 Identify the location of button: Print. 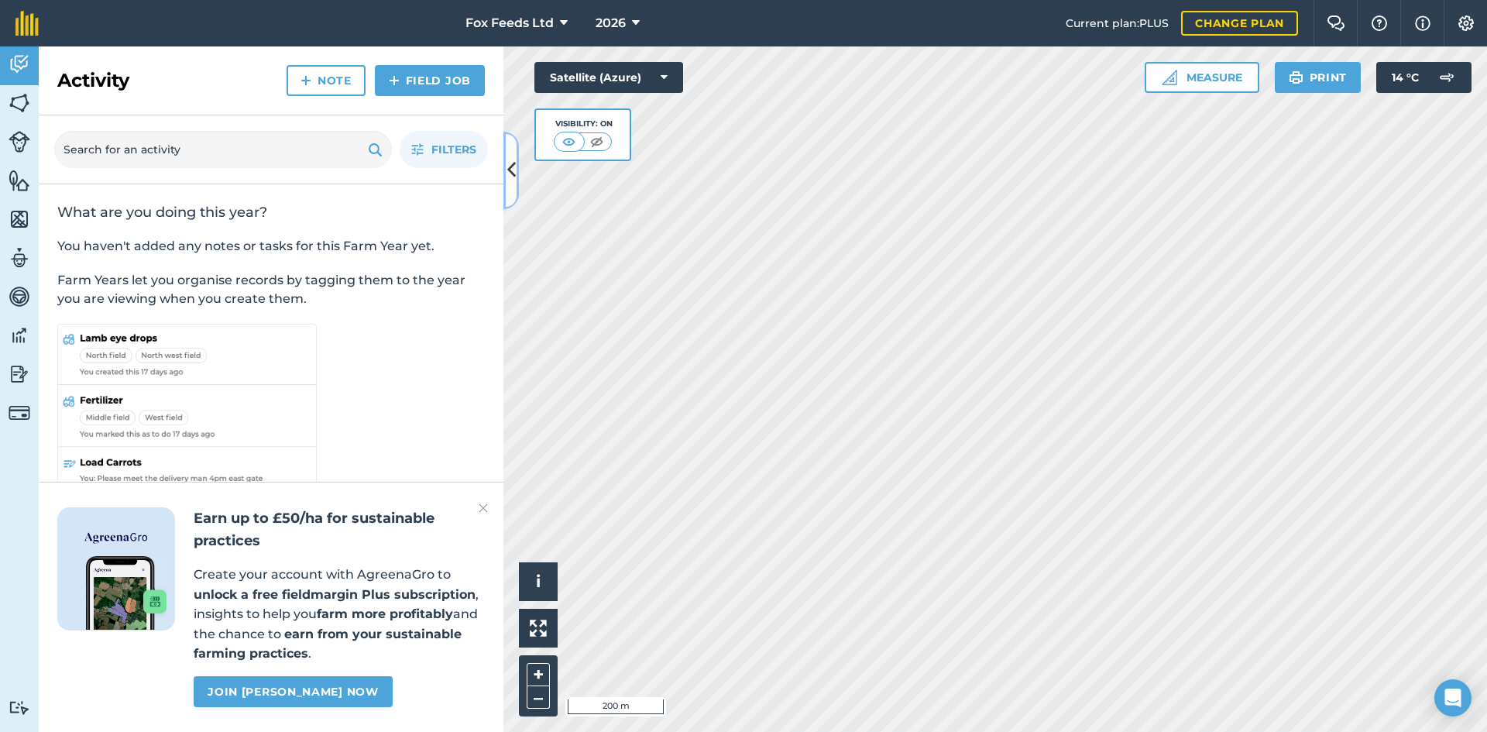
(1318, 77).